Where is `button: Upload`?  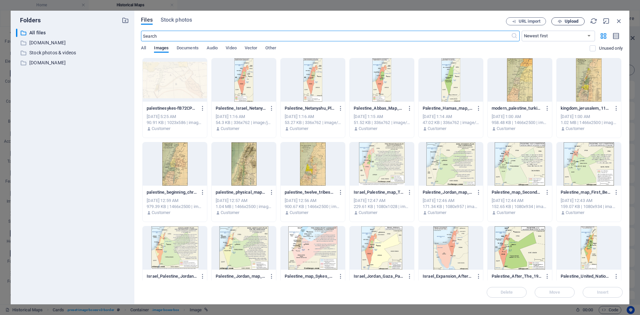 button: Upload is located at coordinates (568, 21).